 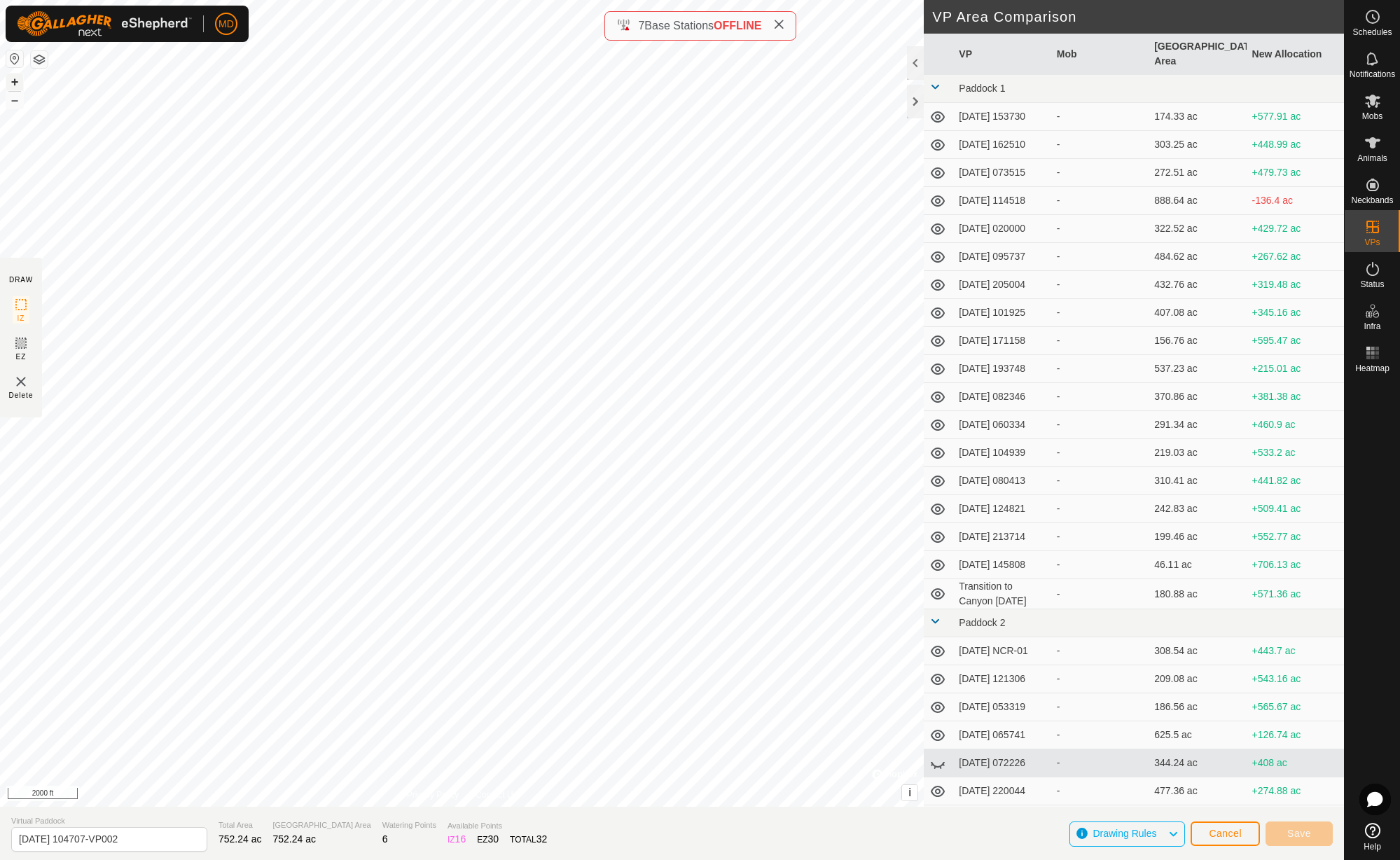 I want to click on button: Reset Map, so click(x=15, y=59).